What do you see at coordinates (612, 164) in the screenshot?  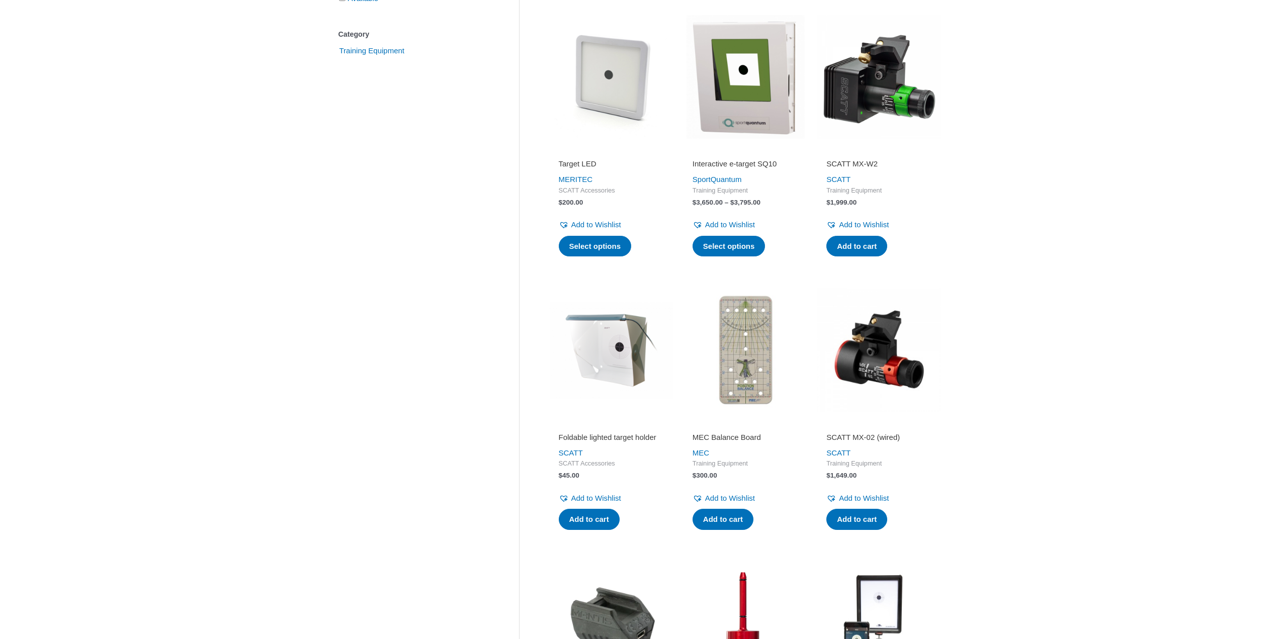 I see `h2: Target LED` at bounding box center [612, 164].